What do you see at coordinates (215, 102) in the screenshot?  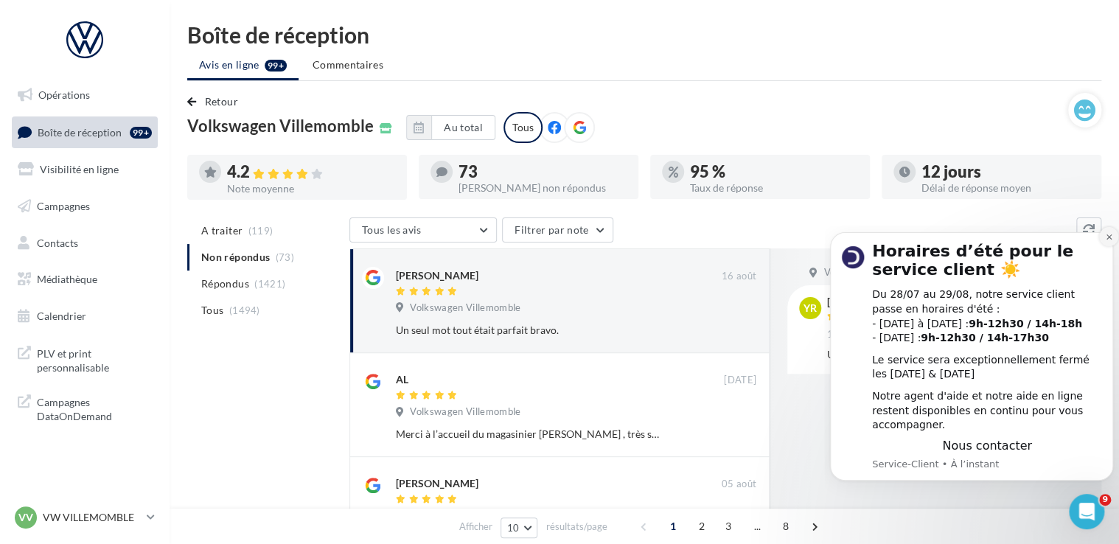 I see `button: Retour` at bounding box center [215, 102].